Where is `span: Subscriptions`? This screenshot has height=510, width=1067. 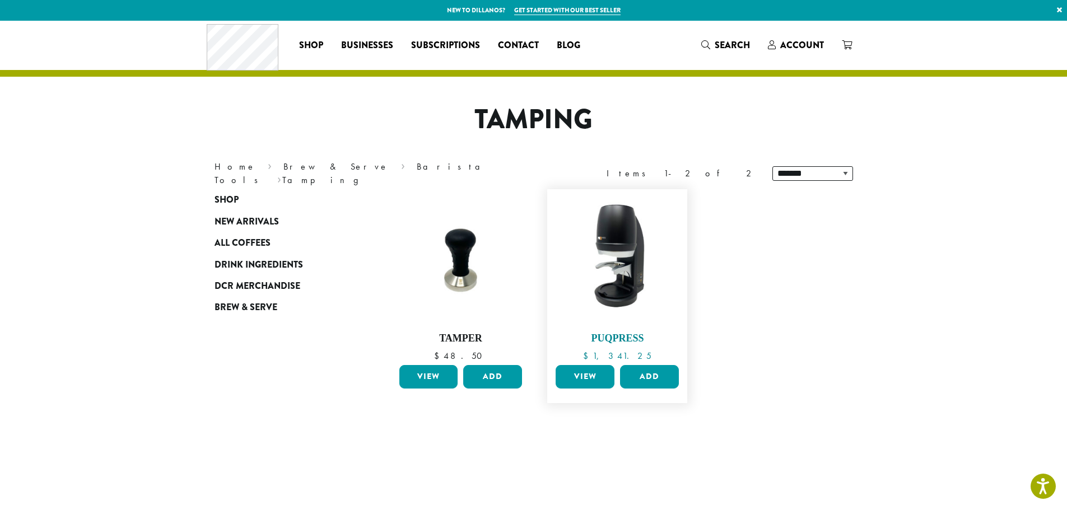 span: Subscriptions is located at coordinates (445, 45).